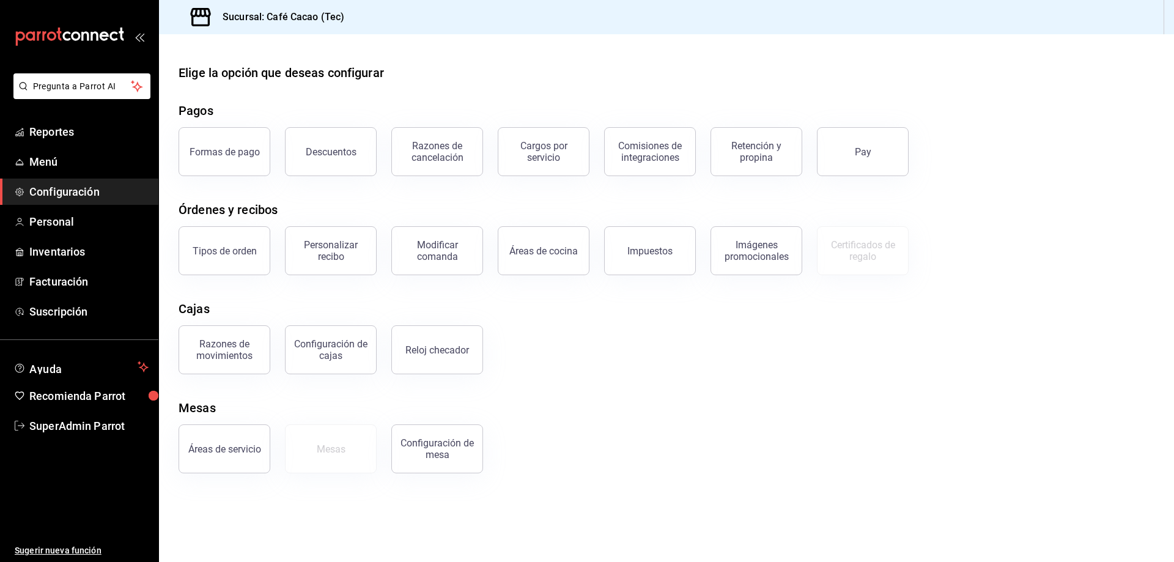 Image resolution: width=1174 pixels, height=562 pixels. What do you see at coordinates (224, 251) in the screenshot?
I see `div: Tipos de orden` at bounding box center [224, 251].